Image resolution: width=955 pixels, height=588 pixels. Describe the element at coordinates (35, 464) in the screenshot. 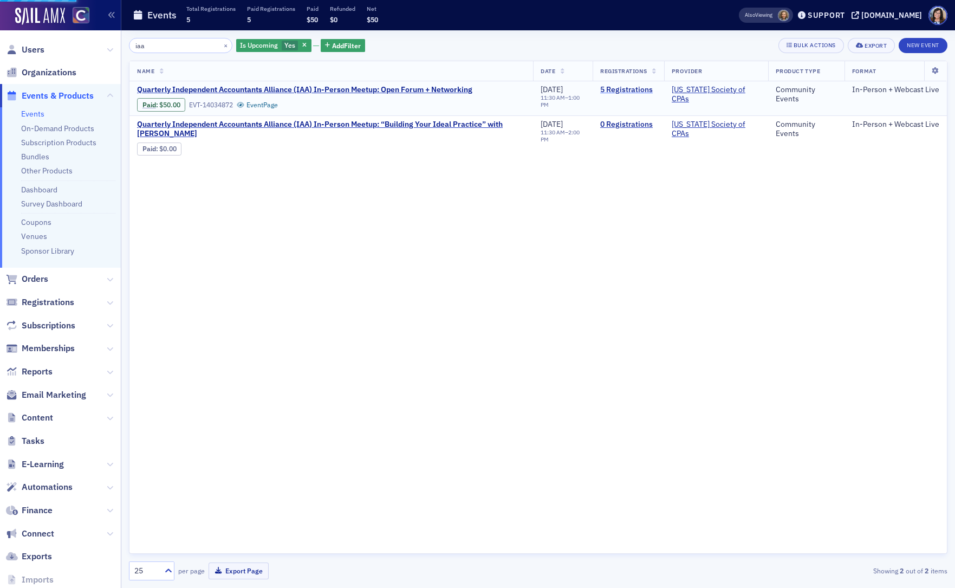

I see `a: E-Learning` at that location.